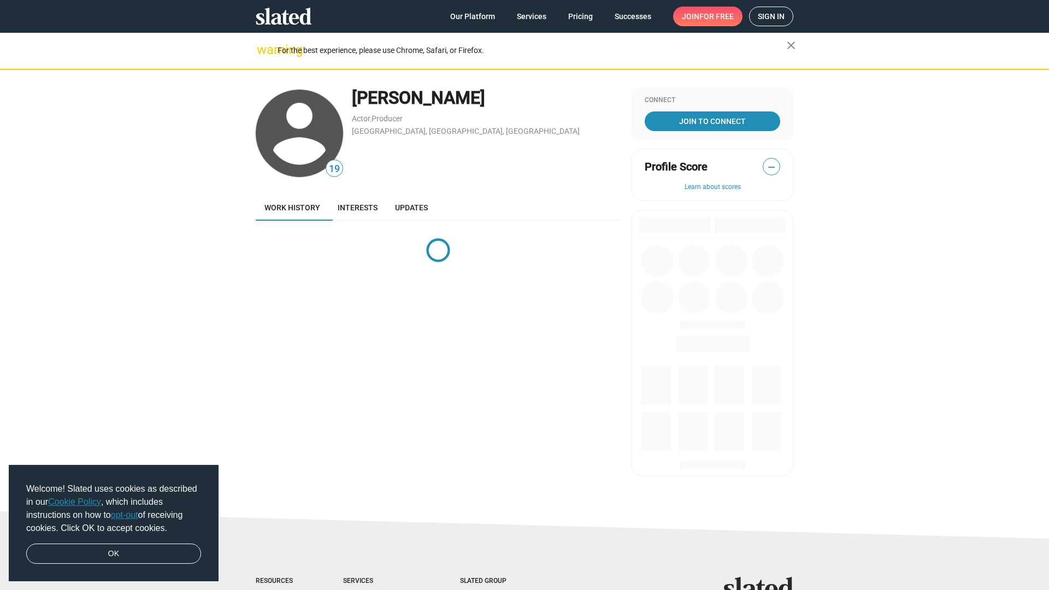  What do you see at coordinates (791, 45) in the screenshot?
I see `mat-icon: close` at bounding box center [791, 45].